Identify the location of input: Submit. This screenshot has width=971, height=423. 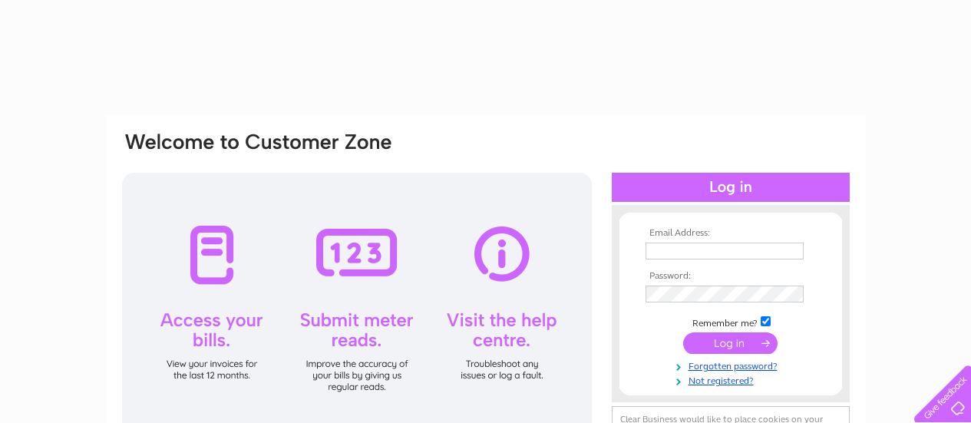
(730, 343).